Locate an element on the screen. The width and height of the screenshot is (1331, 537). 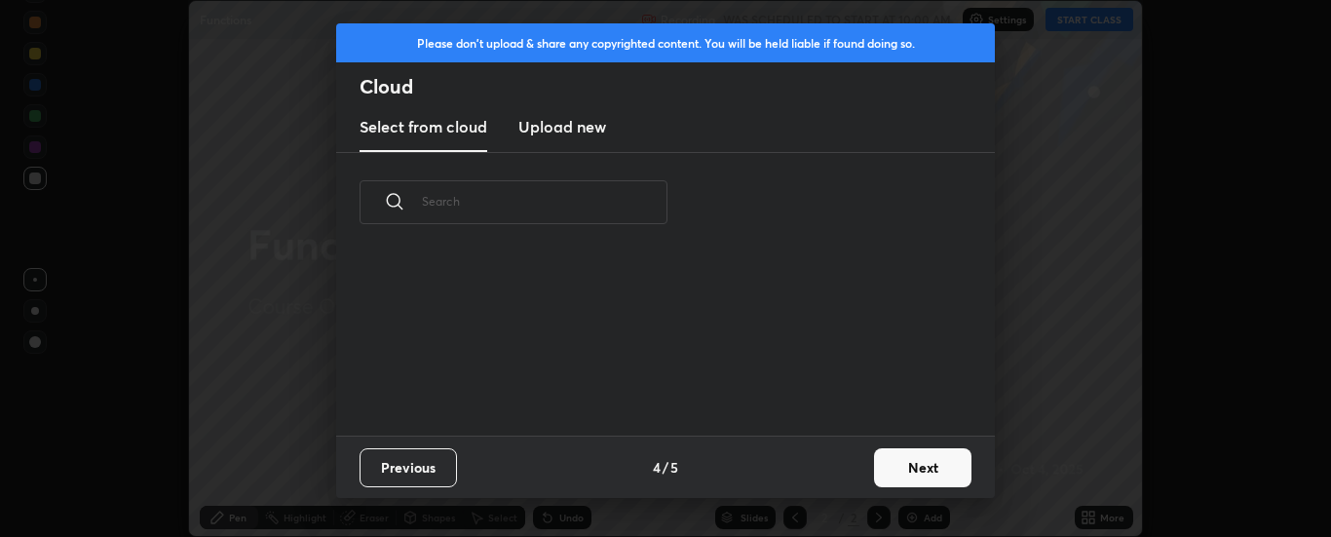
h3: Select from cloud is located at coordinates (423, 127).